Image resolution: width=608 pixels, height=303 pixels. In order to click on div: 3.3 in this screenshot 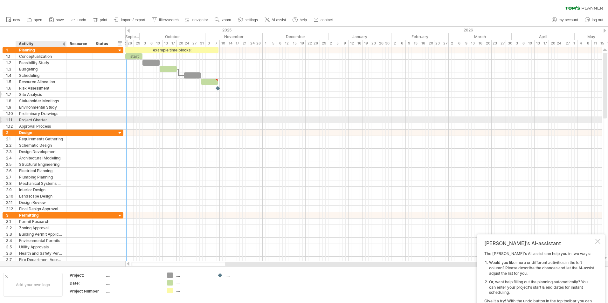, I will do `click(11, 234)`.